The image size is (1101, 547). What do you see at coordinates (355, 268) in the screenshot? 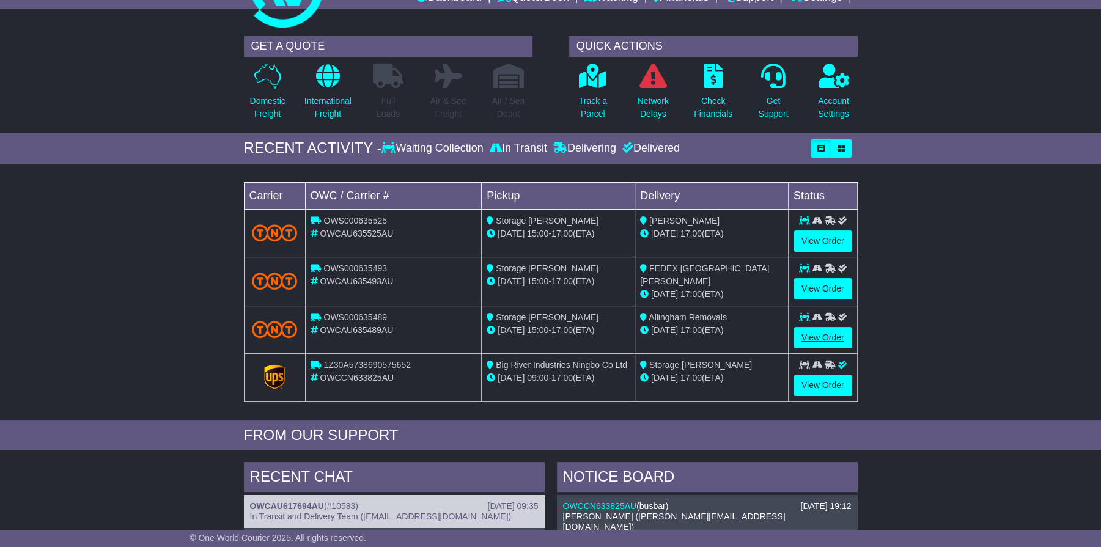
I see `span: OWS000635493` at bounding box center [355, 268].